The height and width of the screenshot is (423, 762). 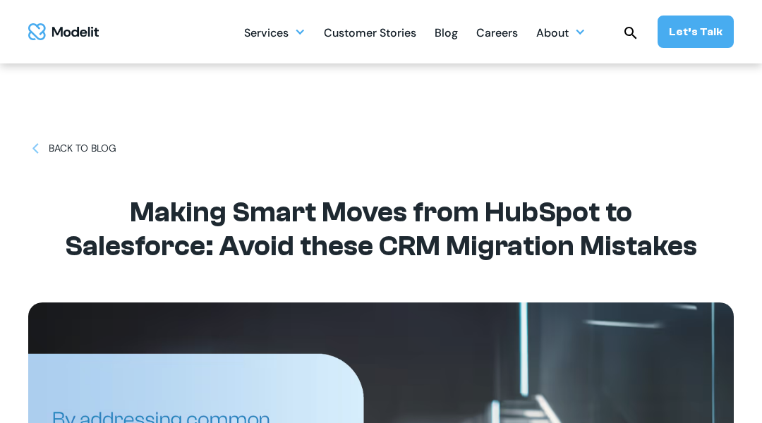 What do you see at coordinates (381, 229) in the screenshot?
I see `h1: Making Smart Moves from HubSpot to Salesforce: Avoid these CRM Migration Mistakes` at bounding box center [381, 229].